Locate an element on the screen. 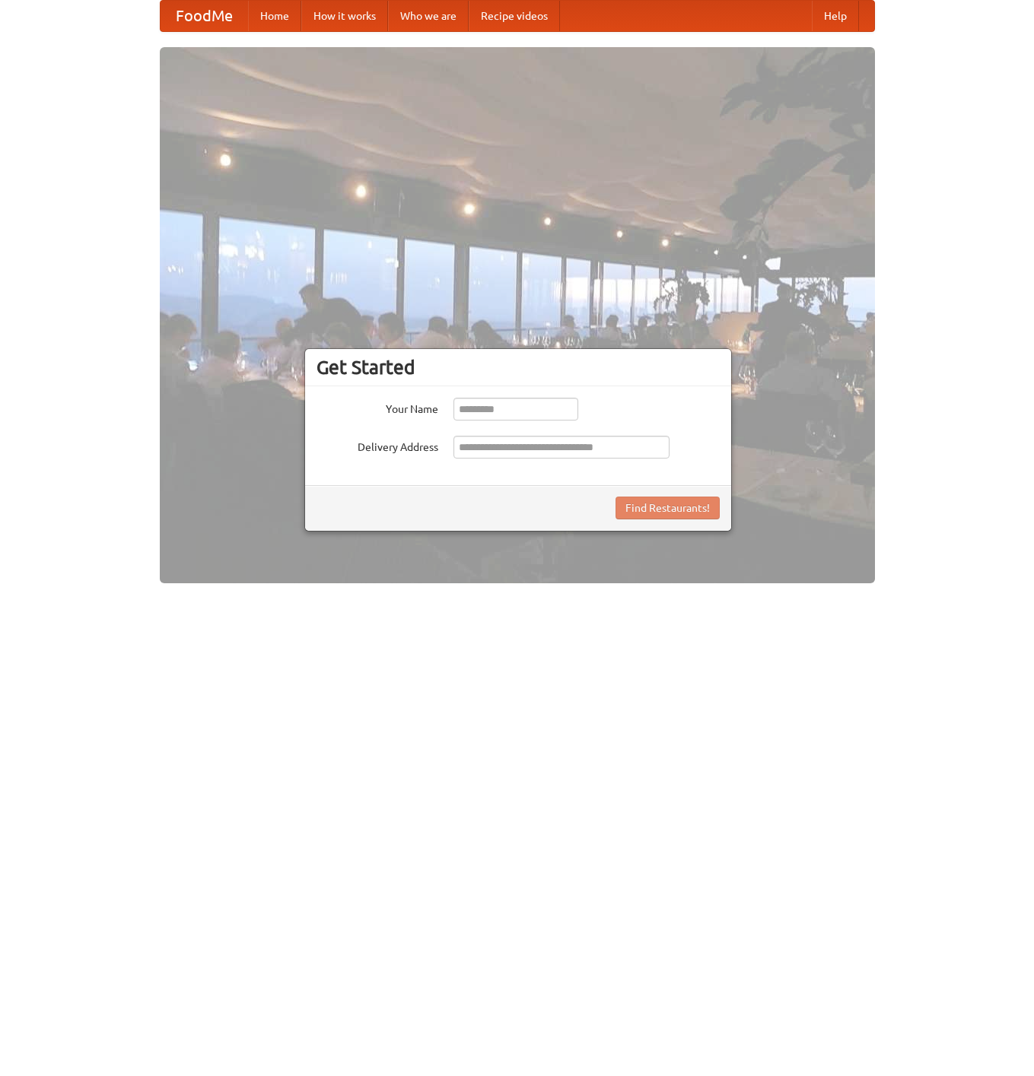 The width and height of the screenshot is (1034, 1076). label: Your Name is located at coordinates (377, 407).